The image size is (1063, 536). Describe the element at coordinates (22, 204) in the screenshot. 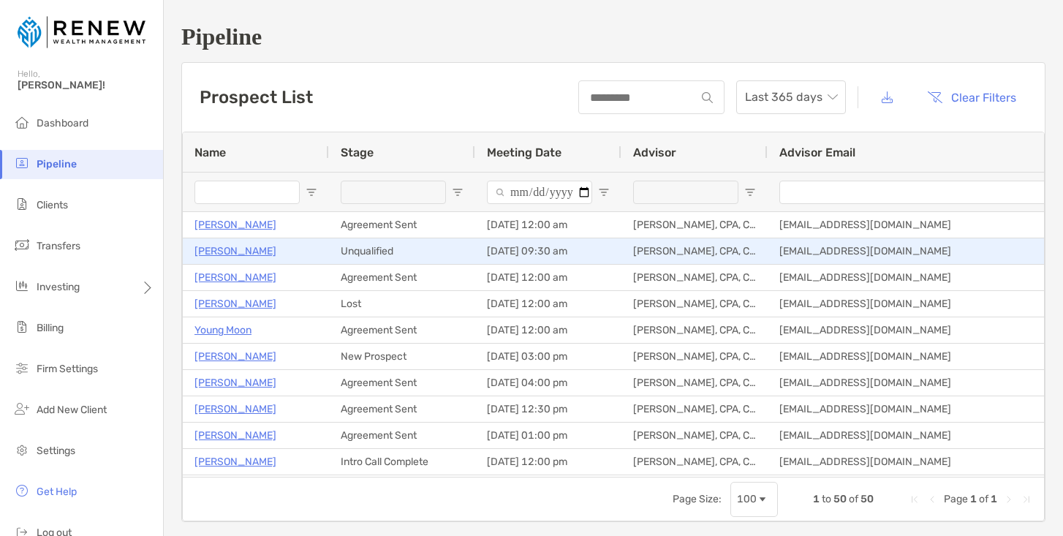

I see `img: clients icon` at that location.